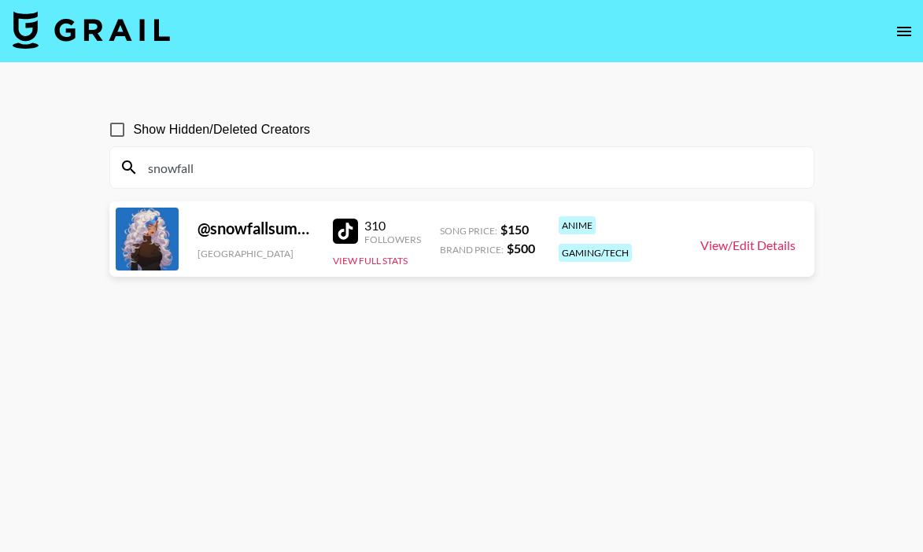 This screenshot has height=552, width=923. What do you see at coordinates (468, 230) in the screenshot?
I see `span: Song Price:` at bounding box center [468, 230].